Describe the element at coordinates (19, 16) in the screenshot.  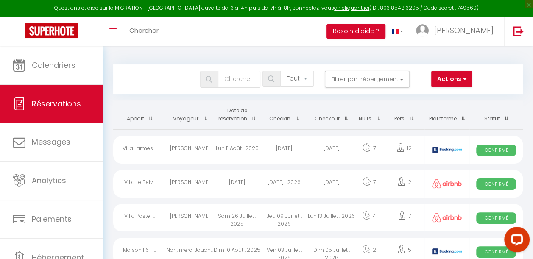
I see `button: Open LiveChat chat widget` at that location.